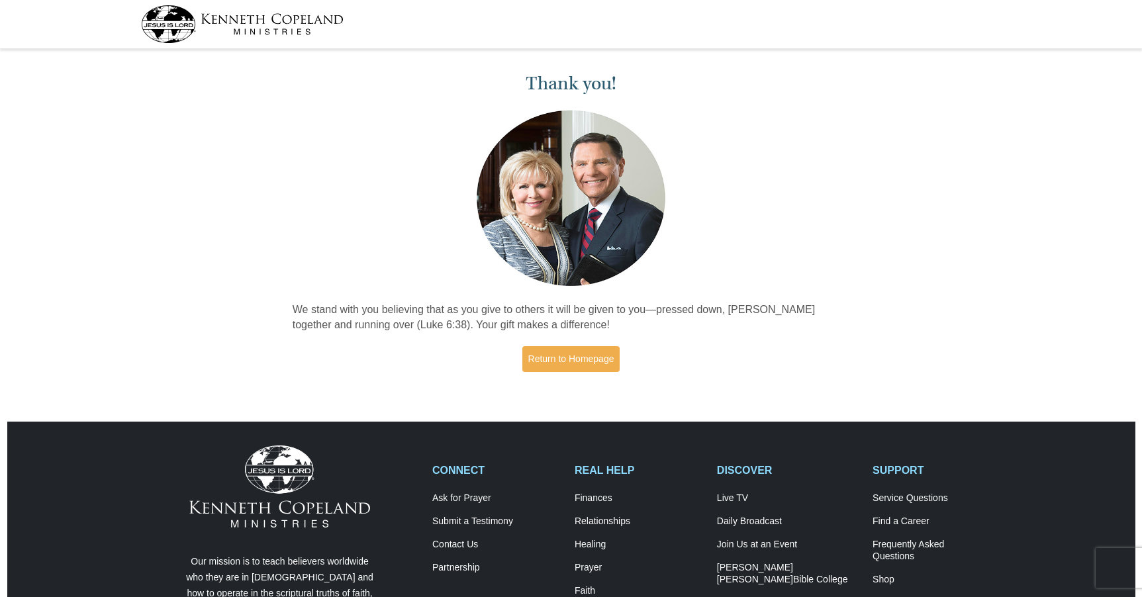 This screenshot has width=1142, height=597. What do you see at coordinates (639, 498) in the screenshot?
I see `a: Finances` at bounding box center [639, 498].